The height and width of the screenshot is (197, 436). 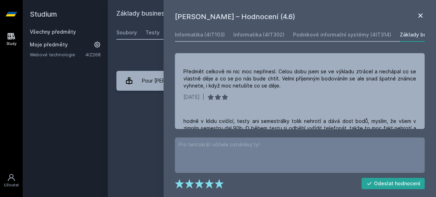 I want to click on span: Moje předměty, so click(x=49, y=45).